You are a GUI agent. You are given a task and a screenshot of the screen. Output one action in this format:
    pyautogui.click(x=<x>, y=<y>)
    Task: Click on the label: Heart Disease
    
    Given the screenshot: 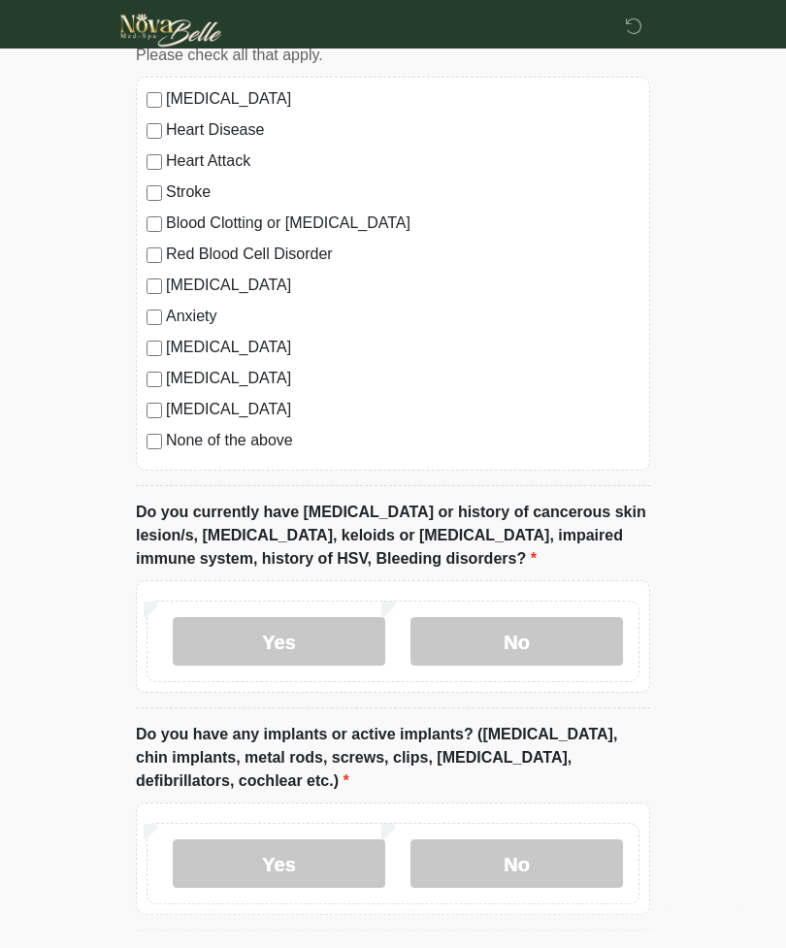 What is the action you would take?
    pyautogui.click(x=403, y=131)
    